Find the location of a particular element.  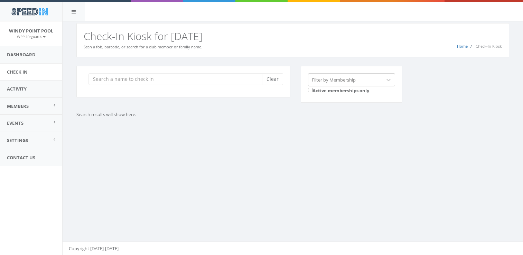

span: Settings is located at coordinates (17, 140).